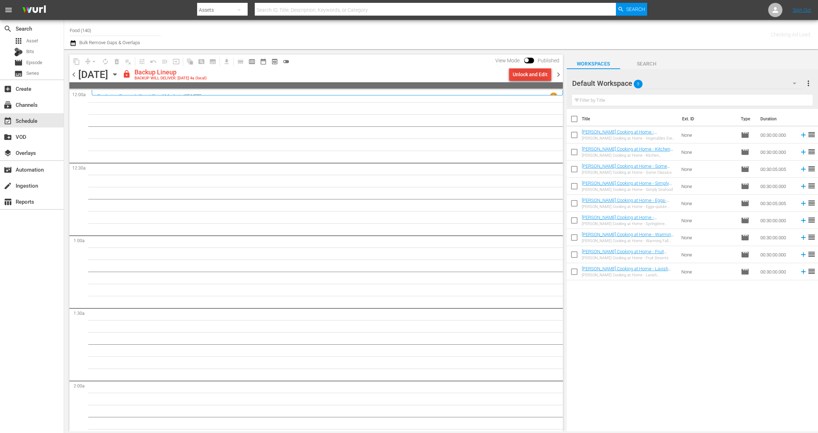  Describe the element at coordinates (9, 10) in the screenshot. I see `span: menu` at that location.